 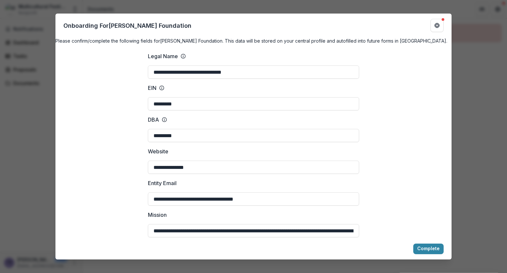 I want to click on button: Get Help, so click(x=437, y=25).